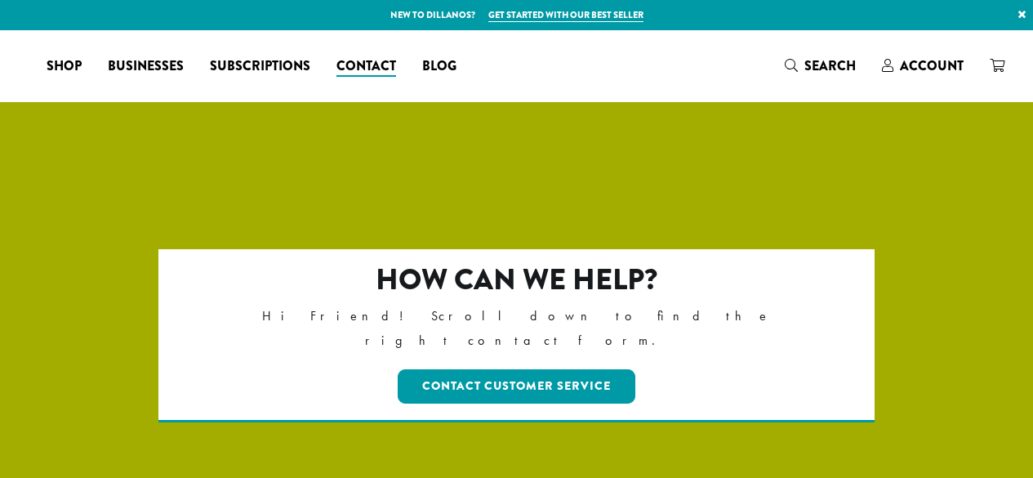 Image resolution: width=1033 pixels, height=478 pixels. What do you see at coordinates (516, 328) in the screenshot?
I see `p: Hi Friend! Scroll down to find the right contact form.` at bounding box center [516, 328].